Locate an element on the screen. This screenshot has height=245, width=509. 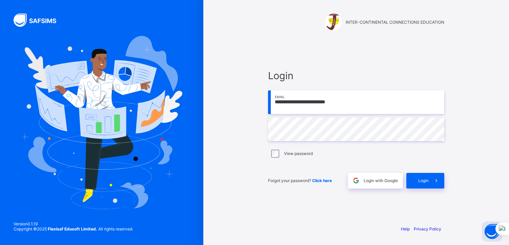
img: google.396cfc9801f0270233282035f929180a.svg is located at coordinates (356, 180).